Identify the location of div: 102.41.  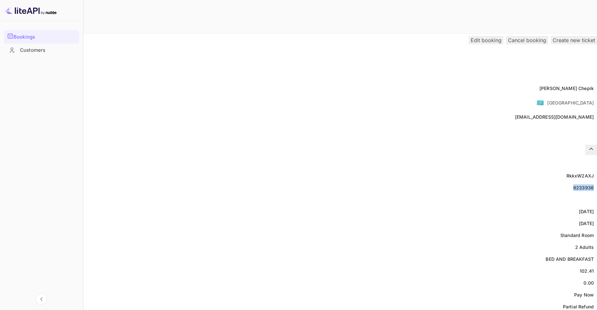
(587, 271).